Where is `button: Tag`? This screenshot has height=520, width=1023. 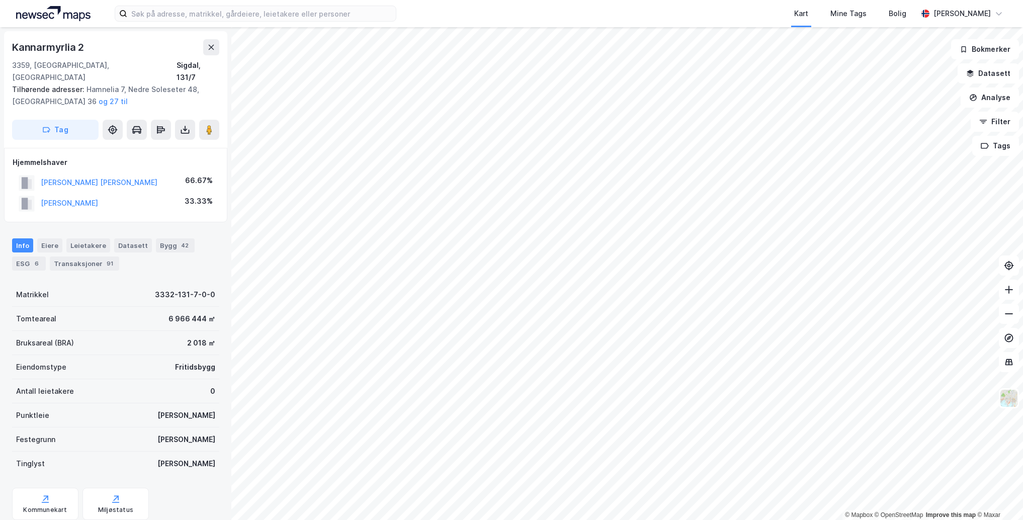
button: Tag is located at coordinates (55, 130).